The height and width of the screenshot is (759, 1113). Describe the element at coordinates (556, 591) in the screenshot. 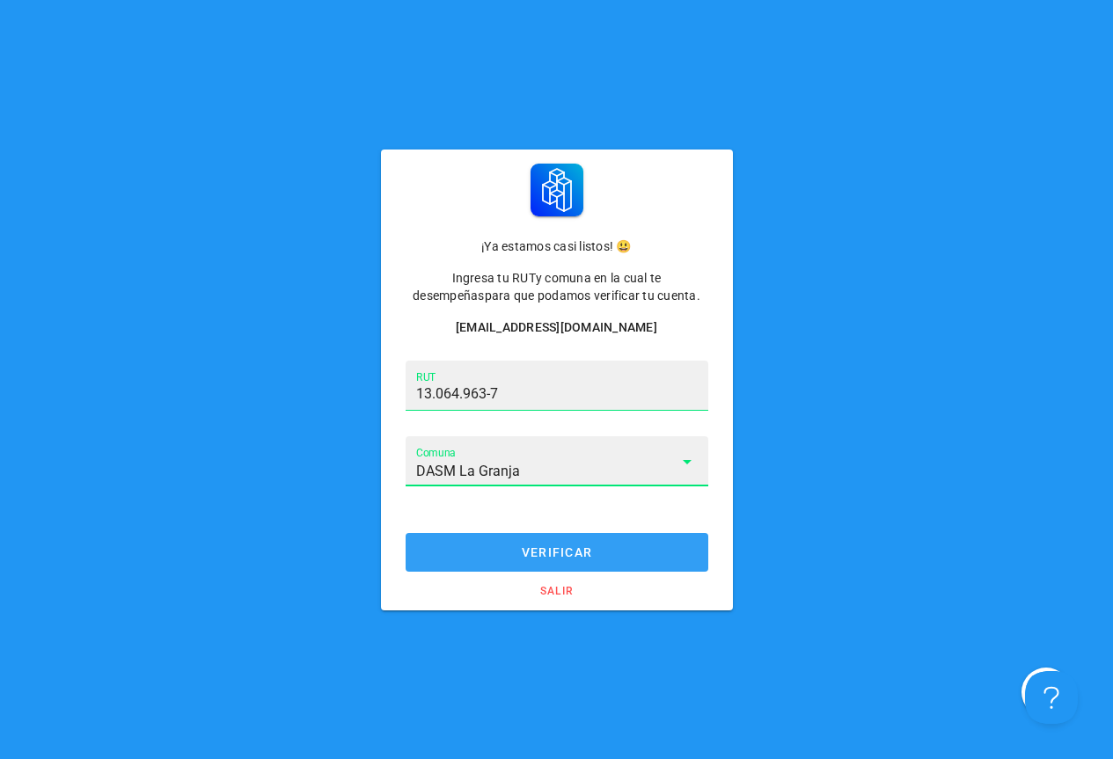

I see `span: salir` at that location.